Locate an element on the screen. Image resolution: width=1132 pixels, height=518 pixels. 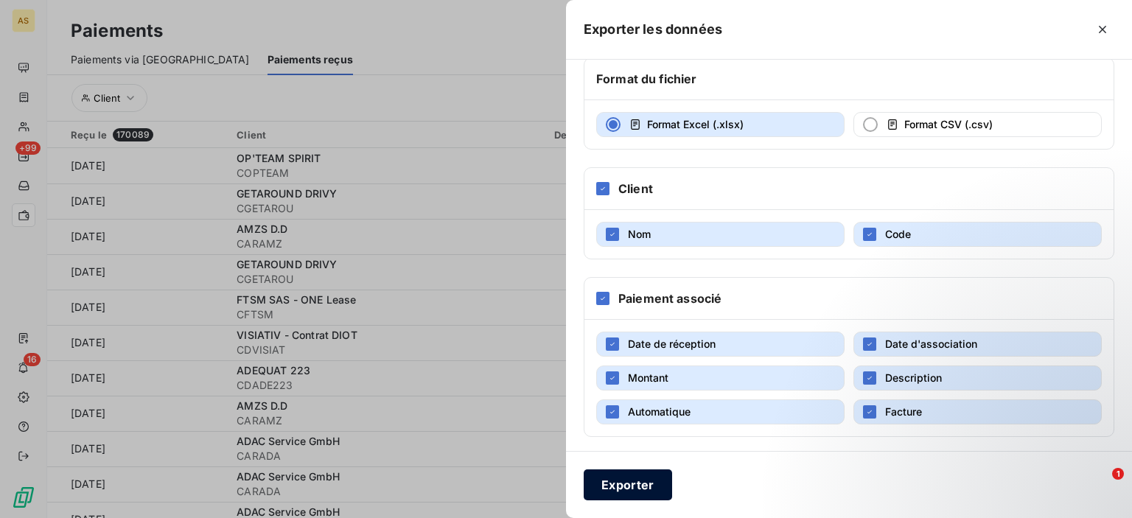
span: Automatique is located at coordinates (659, 411).